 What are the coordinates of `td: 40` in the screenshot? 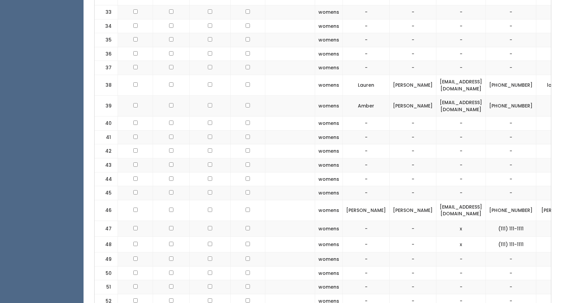 It's located at (106, 123).